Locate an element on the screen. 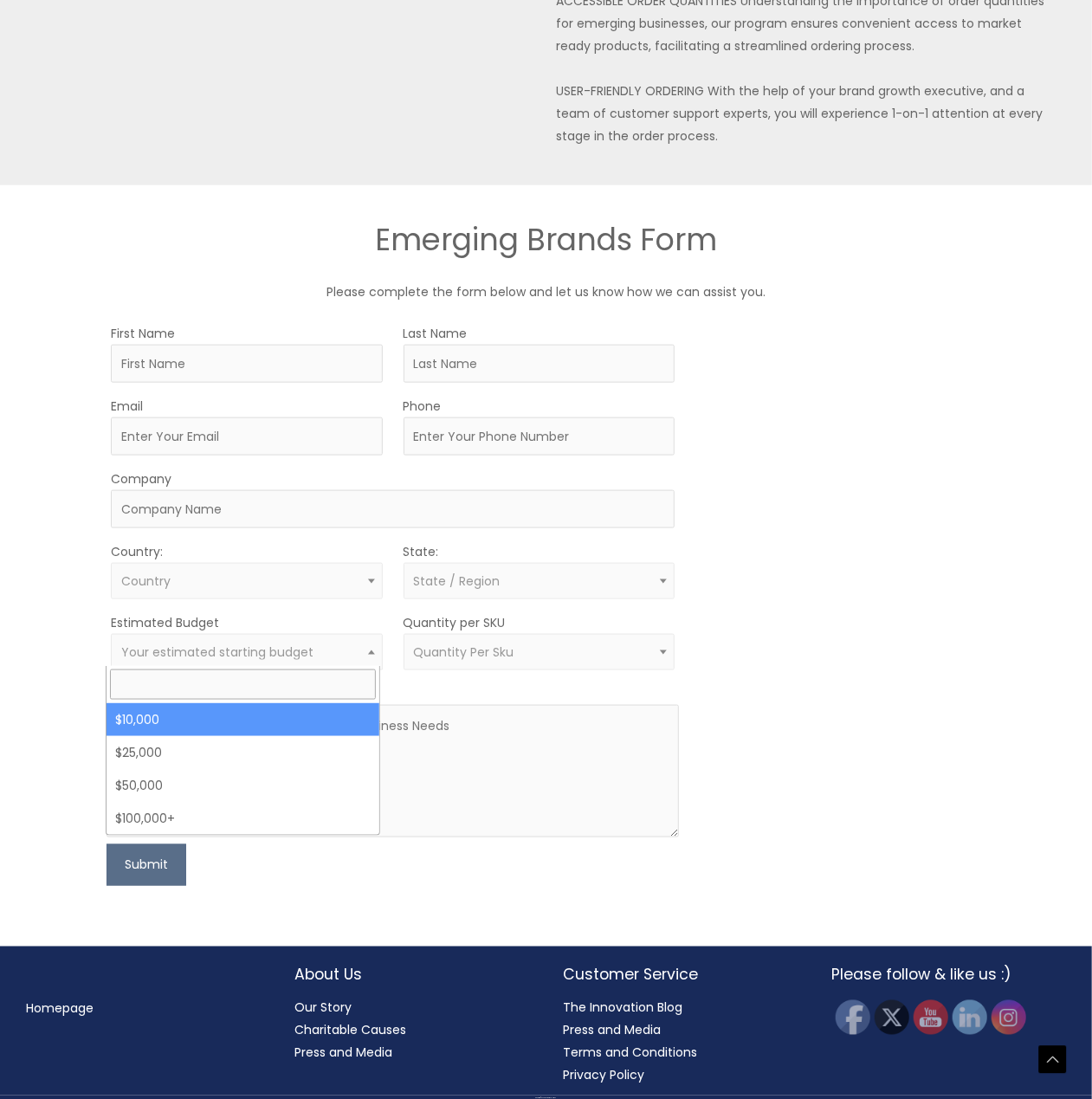  span: Country is located at coordinates (146, 581).